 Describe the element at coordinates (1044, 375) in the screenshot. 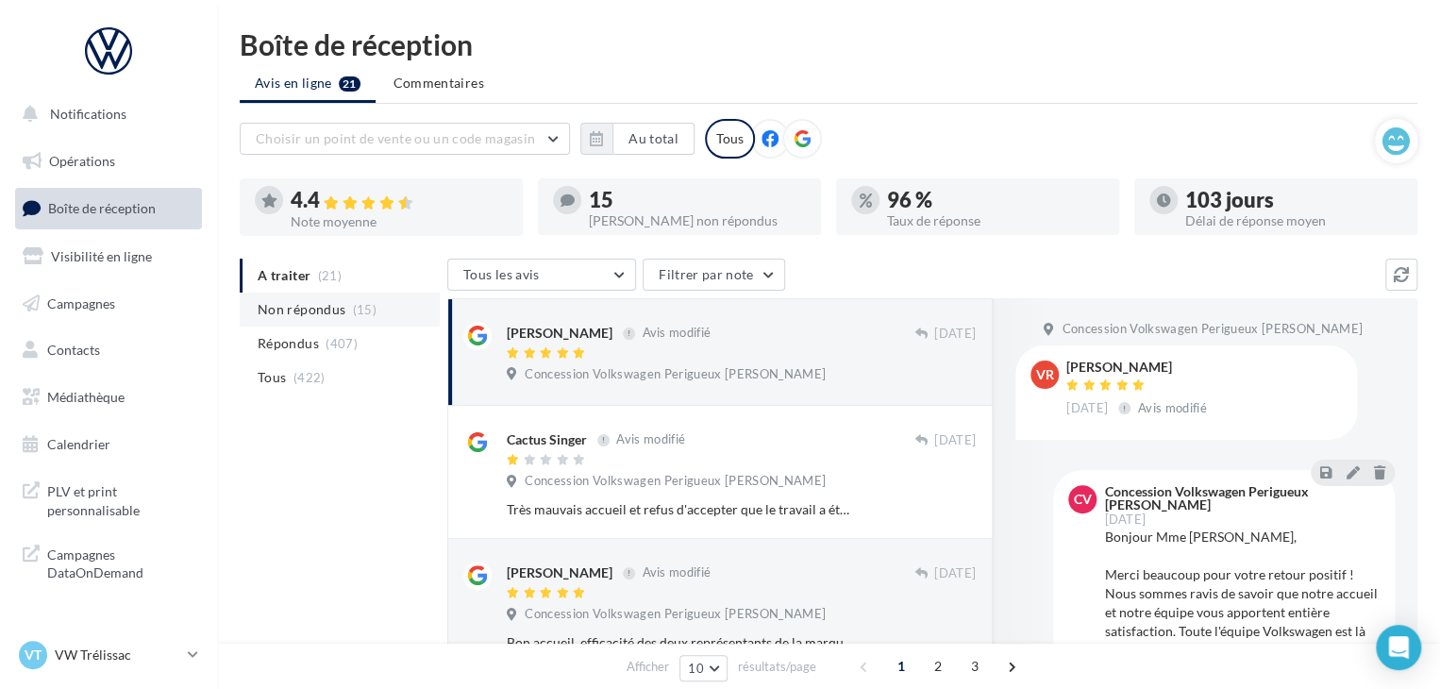

I see `span: vr` at that location.